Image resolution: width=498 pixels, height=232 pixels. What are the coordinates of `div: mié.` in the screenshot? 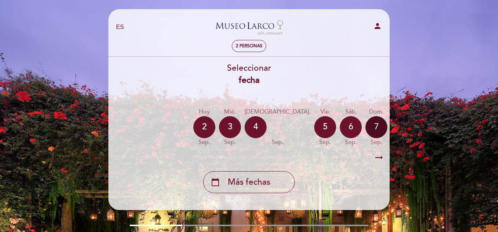 It's located at (230, 112).